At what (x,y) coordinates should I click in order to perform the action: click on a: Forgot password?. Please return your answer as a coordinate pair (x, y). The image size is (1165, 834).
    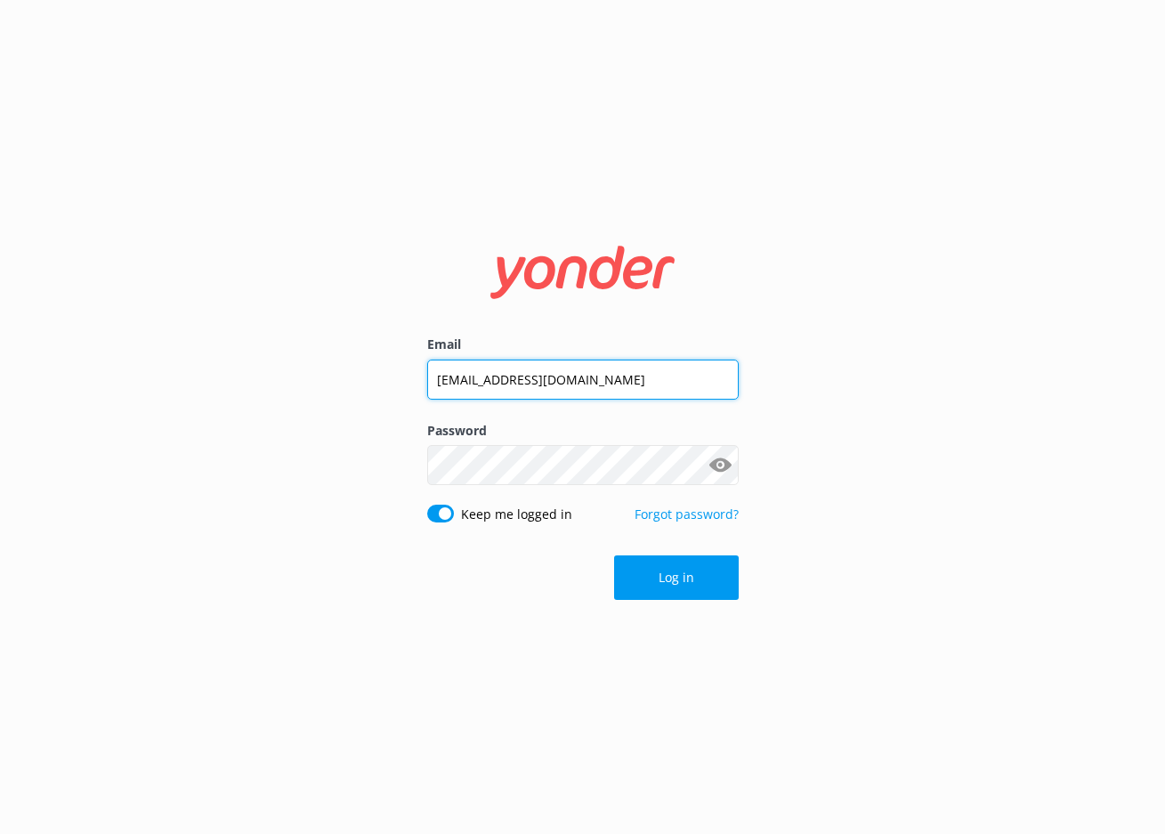
    Looking at the image, I should click on (686, 513).